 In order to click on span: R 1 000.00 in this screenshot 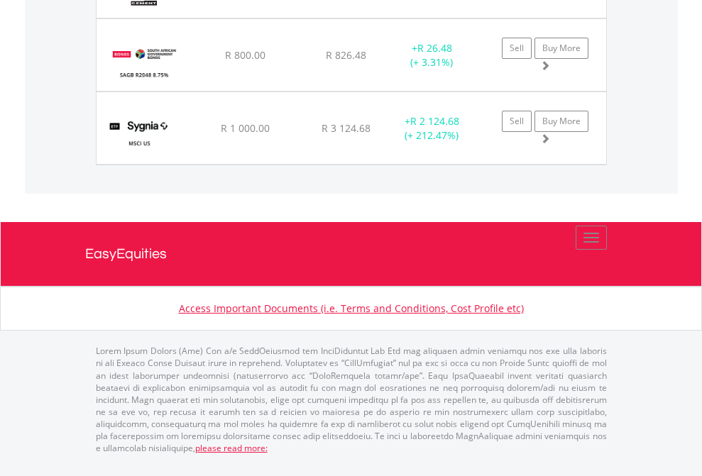, I will do `click(245, 128)`.